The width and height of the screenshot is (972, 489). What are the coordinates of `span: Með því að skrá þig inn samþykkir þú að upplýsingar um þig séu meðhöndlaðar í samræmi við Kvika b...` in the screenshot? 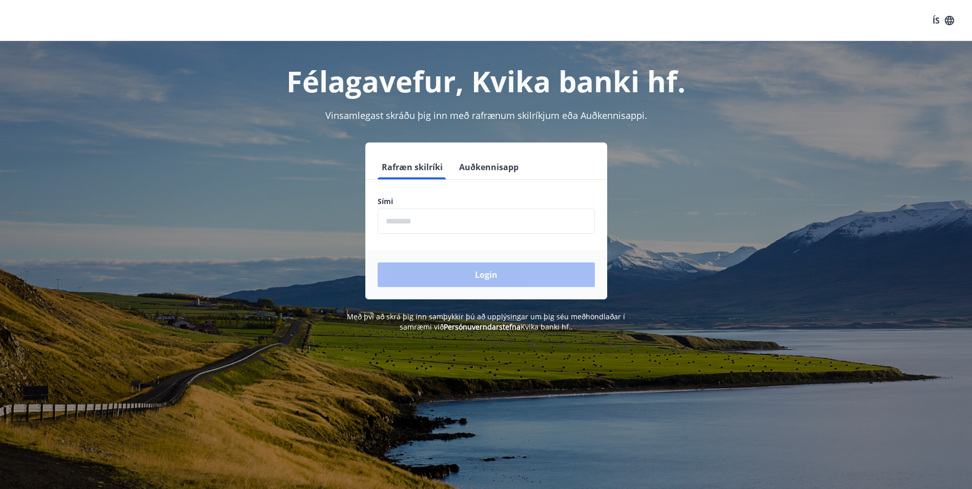 It's located at (486, 321).